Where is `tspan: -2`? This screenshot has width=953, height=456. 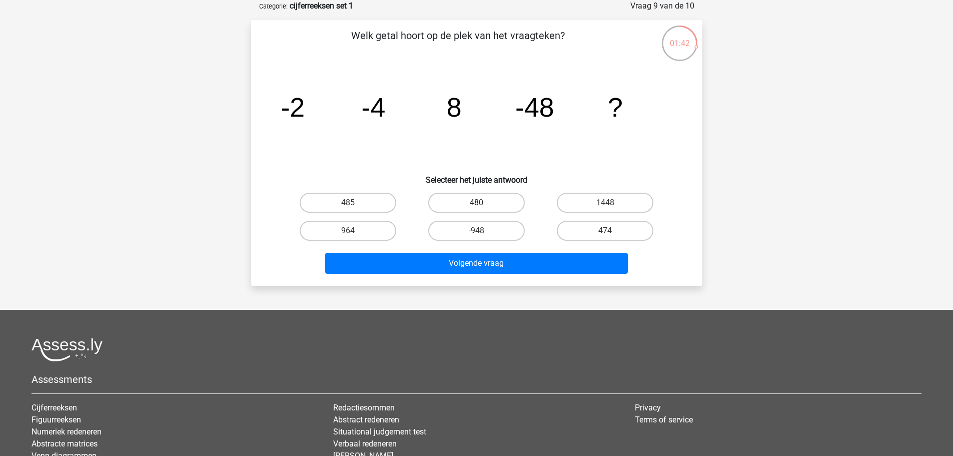 tspan: -2 is located at coordinates (293, 107).